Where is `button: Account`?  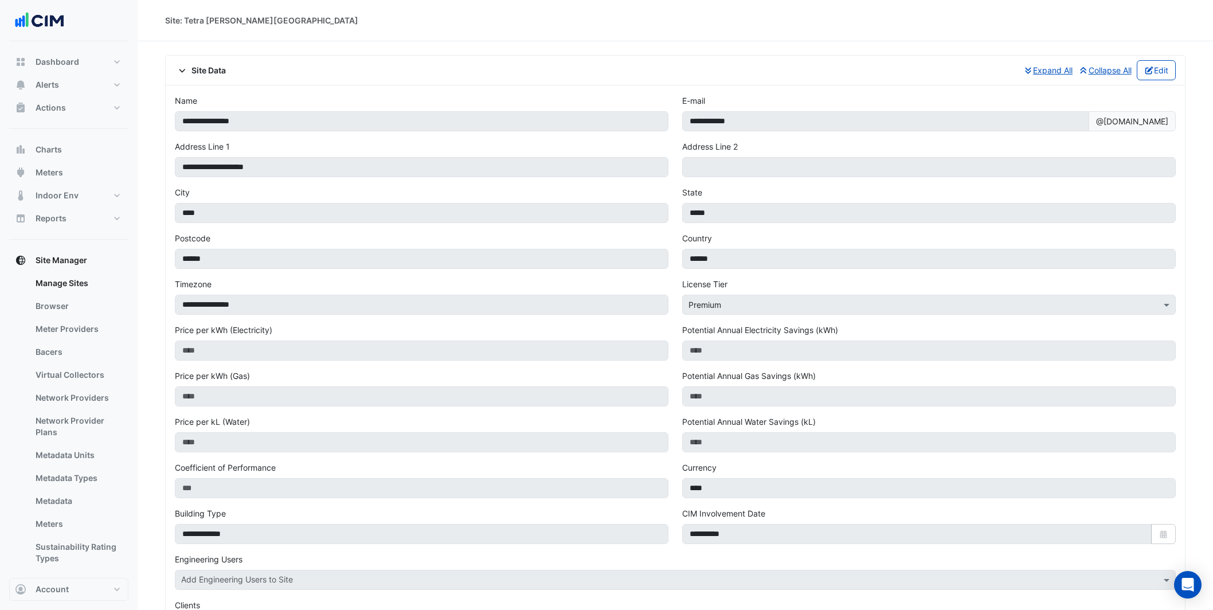 button: Account is located at coordinates (69, 589).